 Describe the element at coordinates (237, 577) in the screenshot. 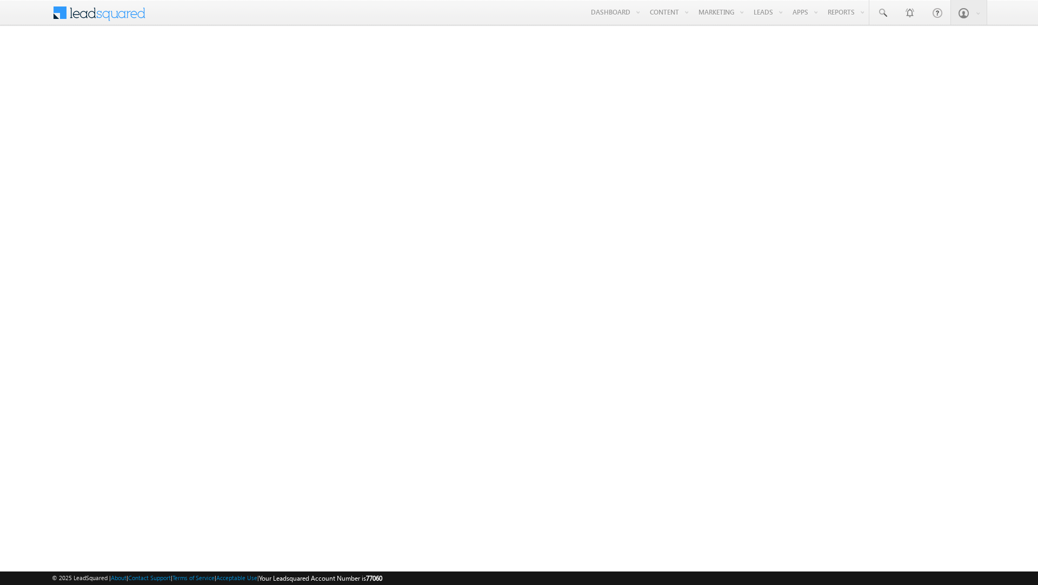

I see `a: Acceptable Use` at that location.